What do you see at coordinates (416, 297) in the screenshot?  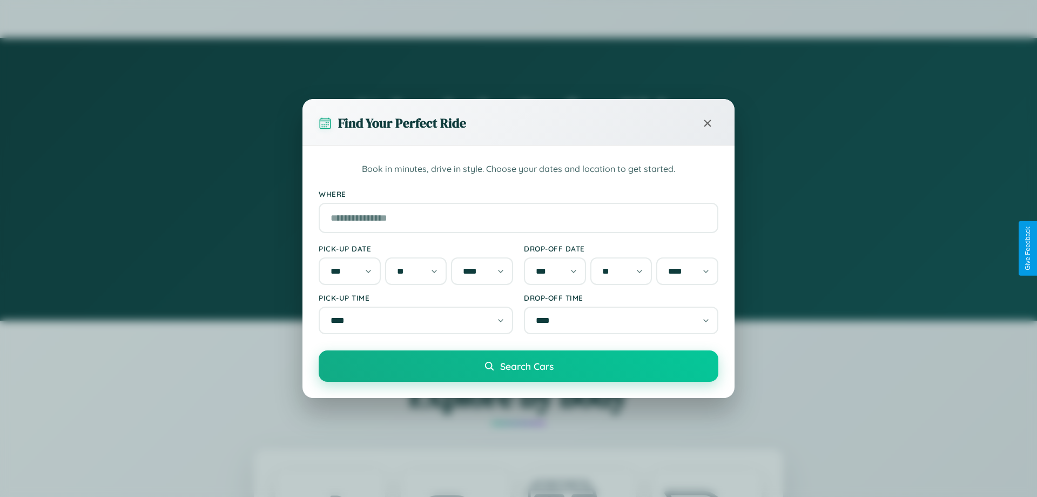 I see `label: Pick-up Time` at bounding box center [416, 297].